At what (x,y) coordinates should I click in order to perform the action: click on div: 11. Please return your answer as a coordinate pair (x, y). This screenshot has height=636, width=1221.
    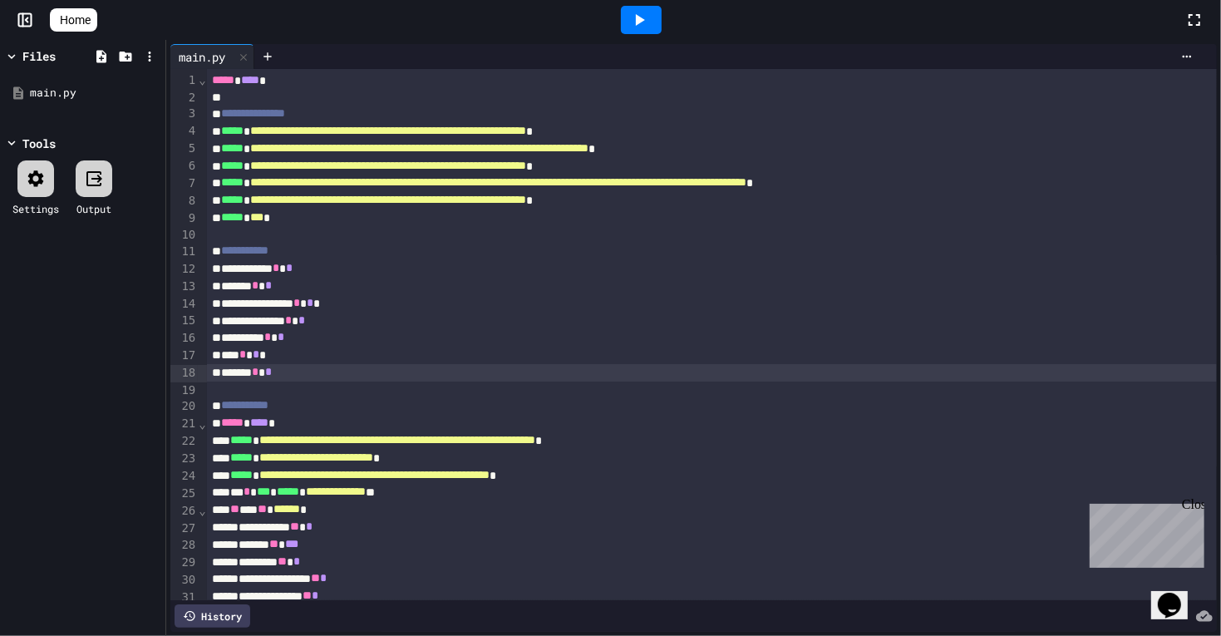
    Looking at the image, I should click on (184, 252).